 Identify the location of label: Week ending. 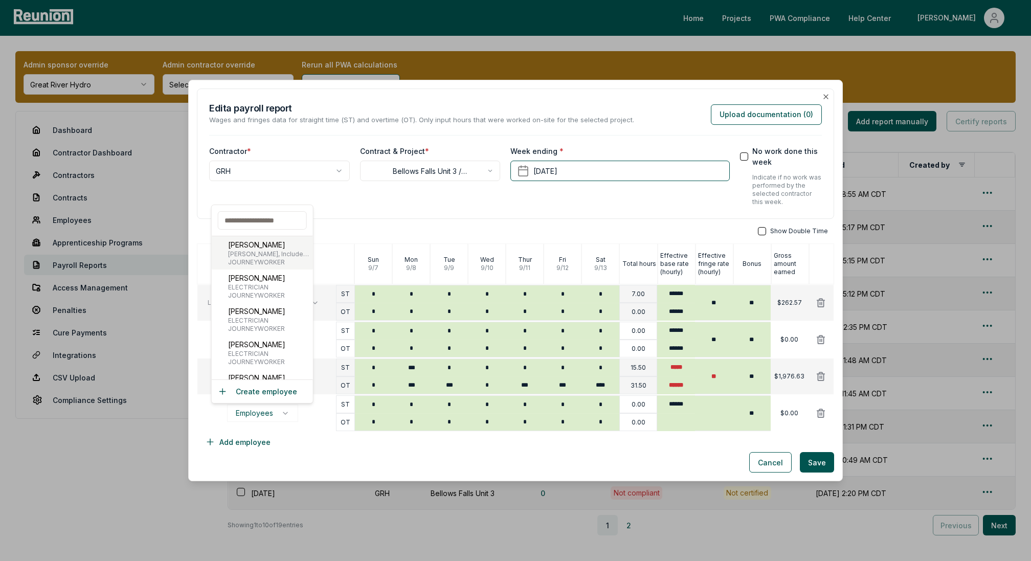
(537, 151).